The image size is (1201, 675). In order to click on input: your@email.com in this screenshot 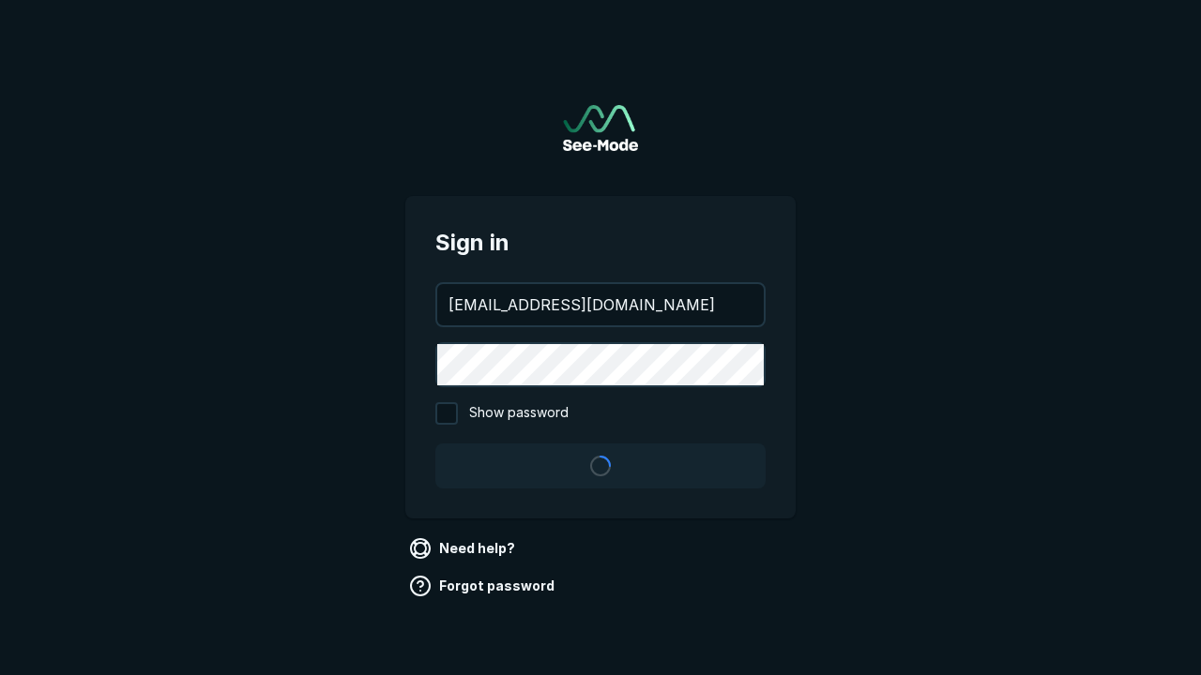, I will do `click(600, 305)`.